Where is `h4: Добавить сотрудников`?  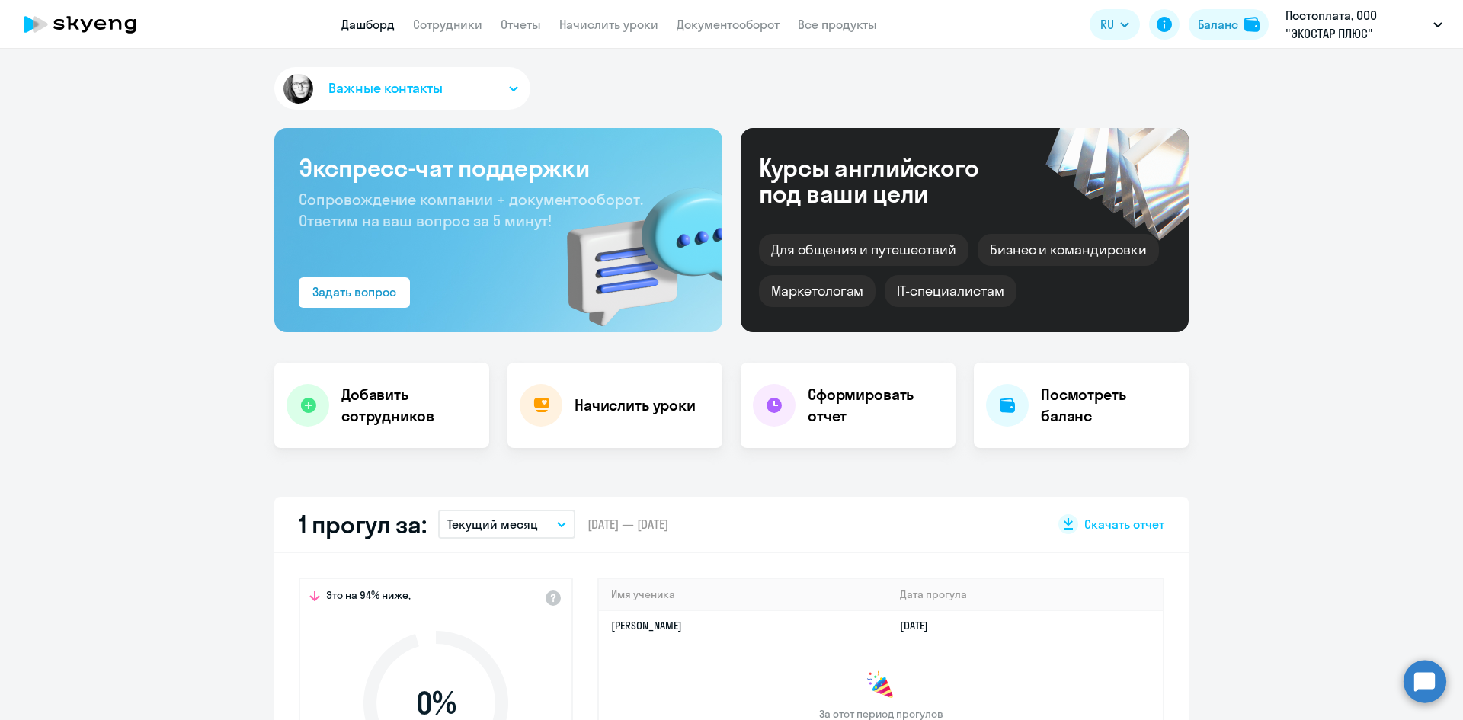
h4: Добавить сотрудников is located at coordinates (409, 405).